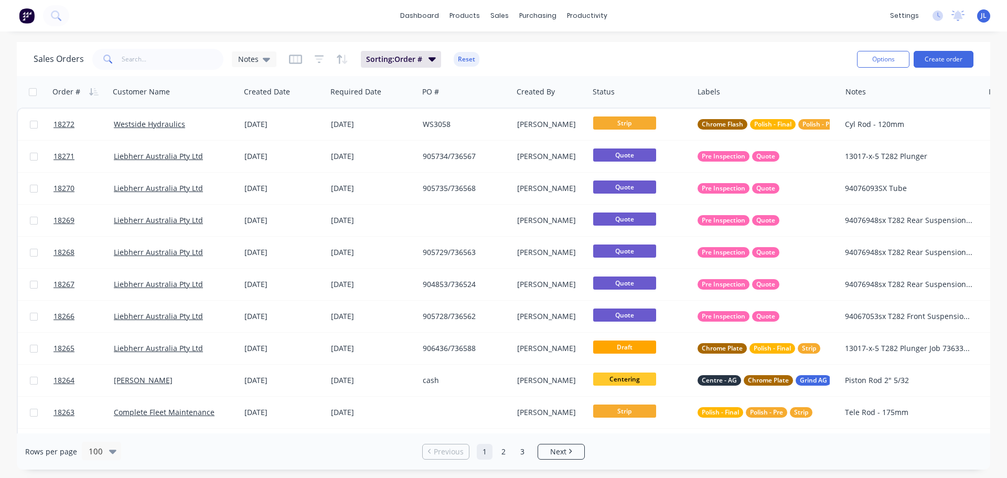  What do you see at coordinates (83, 444) in the screenshot?
I see `a: 18262` at bounding box center [83, 444].